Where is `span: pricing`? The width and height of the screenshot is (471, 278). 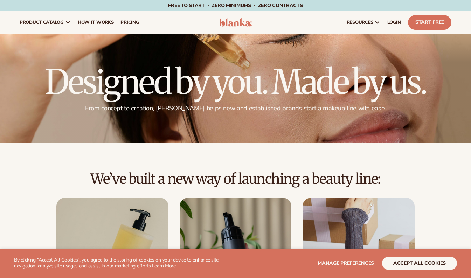 span: pricing is located at coordinates (129, 22).